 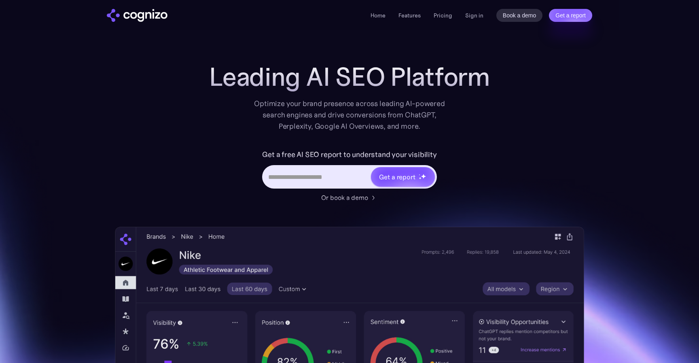 What do you see at coordinates (519, 15) in the screenshot?
I see `a: Book a demo` at bounding box center [519, 15].